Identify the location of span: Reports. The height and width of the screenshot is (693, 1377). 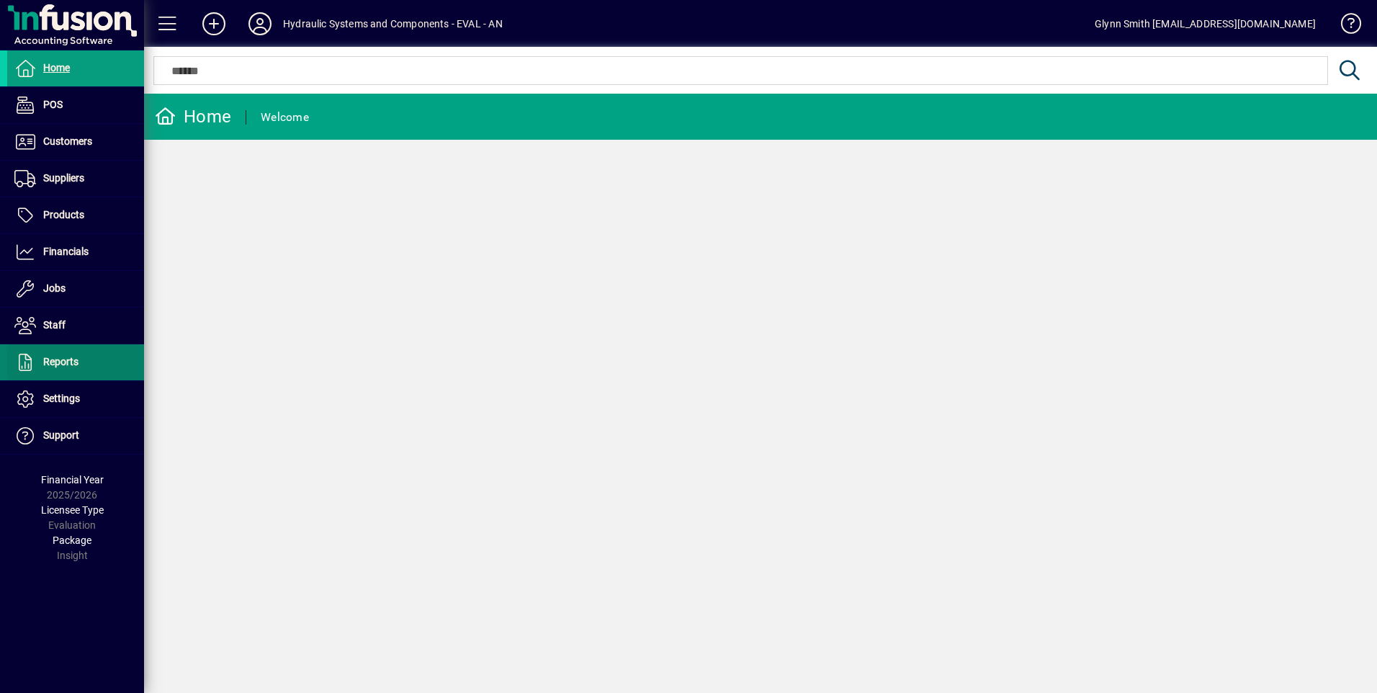
(60, 362).